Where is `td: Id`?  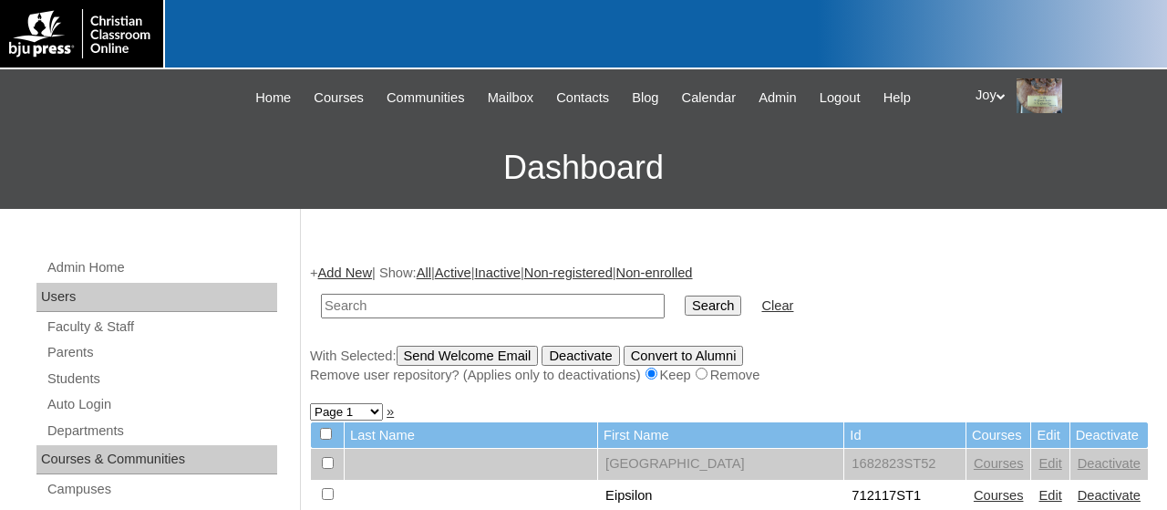
td: Id is located at coordinates (905, 435).